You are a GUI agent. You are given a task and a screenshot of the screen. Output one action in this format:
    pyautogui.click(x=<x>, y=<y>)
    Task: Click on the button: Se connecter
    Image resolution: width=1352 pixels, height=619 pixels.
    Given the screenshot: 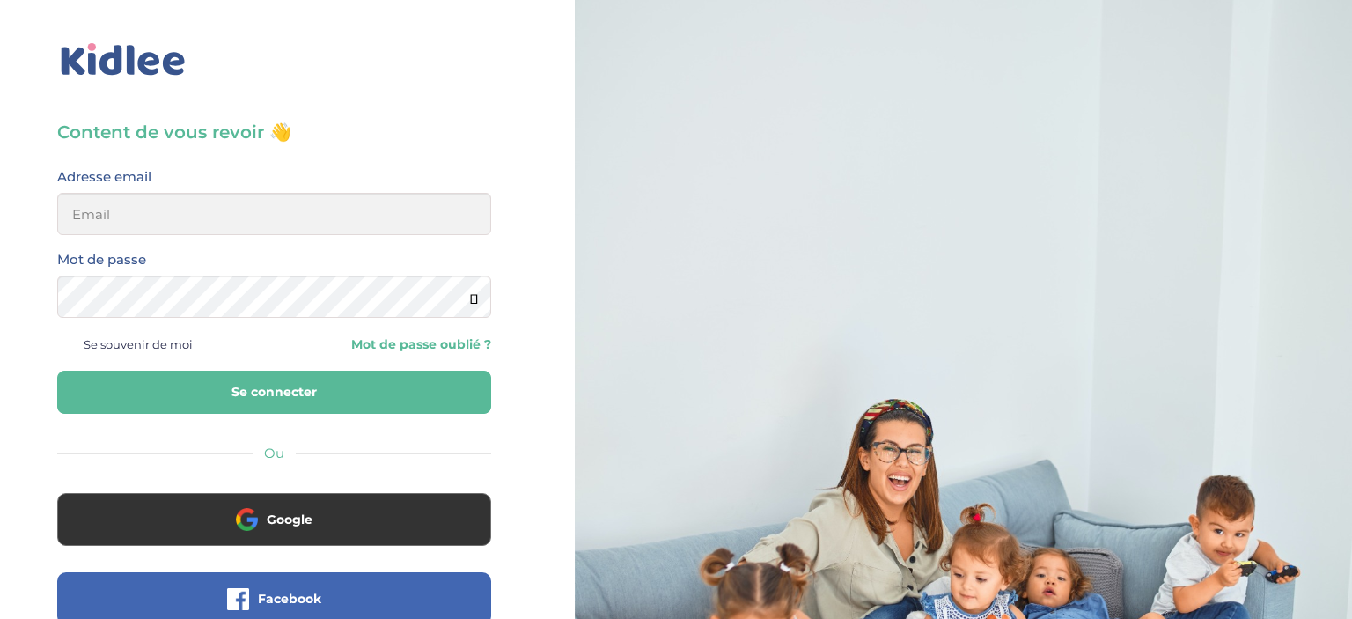 What is the action you would take?
    pyautogui.click(x=274, y=392)
    